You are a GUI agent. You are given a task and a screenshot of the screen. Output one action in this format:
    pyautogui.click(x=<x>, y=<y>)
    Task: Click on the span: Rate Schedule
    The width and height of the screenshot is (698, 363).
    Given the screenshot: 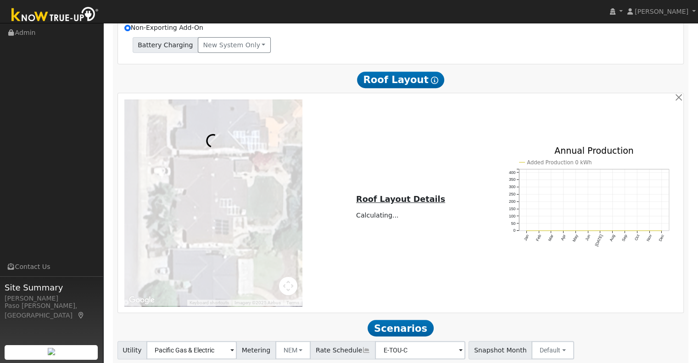 What is the action you would take?
    pyautogui.click(x=343, y=350)
    